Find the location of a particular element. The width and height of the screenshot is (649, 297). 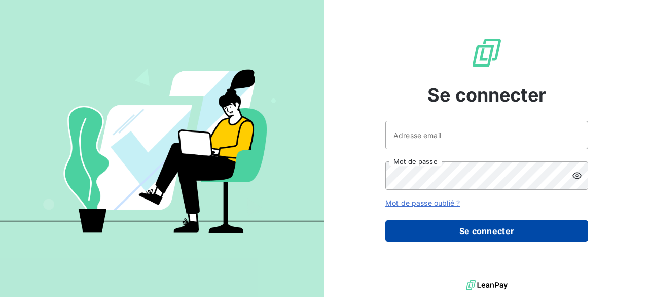

button: Se connecter is located at coordinates (487, 231).